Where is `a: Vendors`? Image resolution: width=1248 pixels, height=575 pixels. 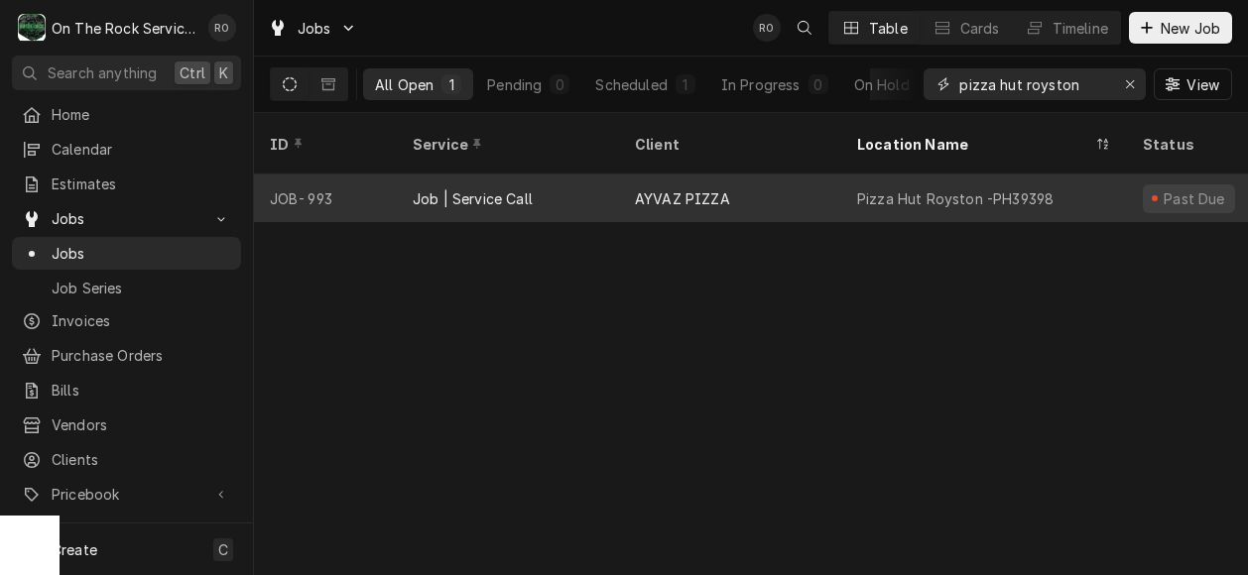
a: Vendors is located at coordinates (126, 425).